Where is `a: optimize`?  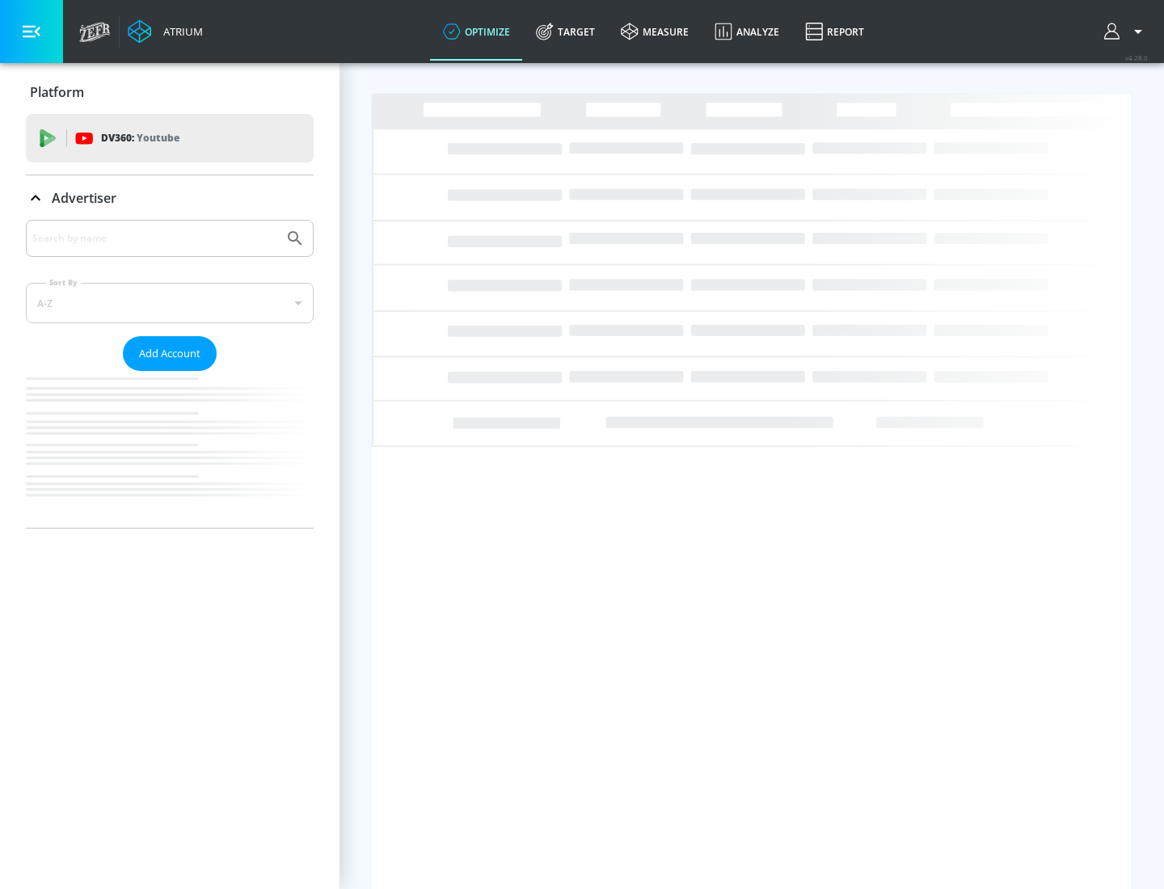
a: optimize is located at coordinates (476, 32).